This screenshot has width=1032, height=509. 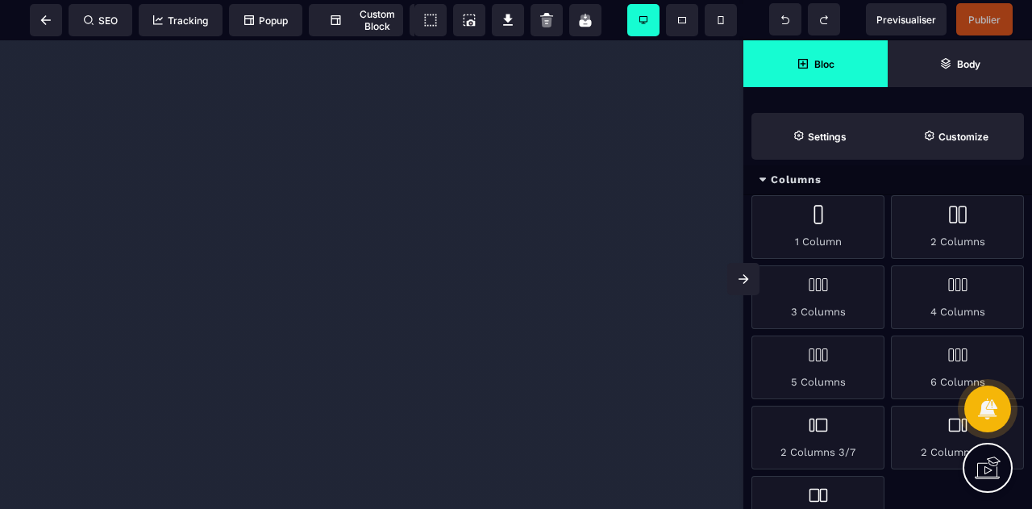 I want to click on span: Open Style Manager, so click(x=956, y=136).